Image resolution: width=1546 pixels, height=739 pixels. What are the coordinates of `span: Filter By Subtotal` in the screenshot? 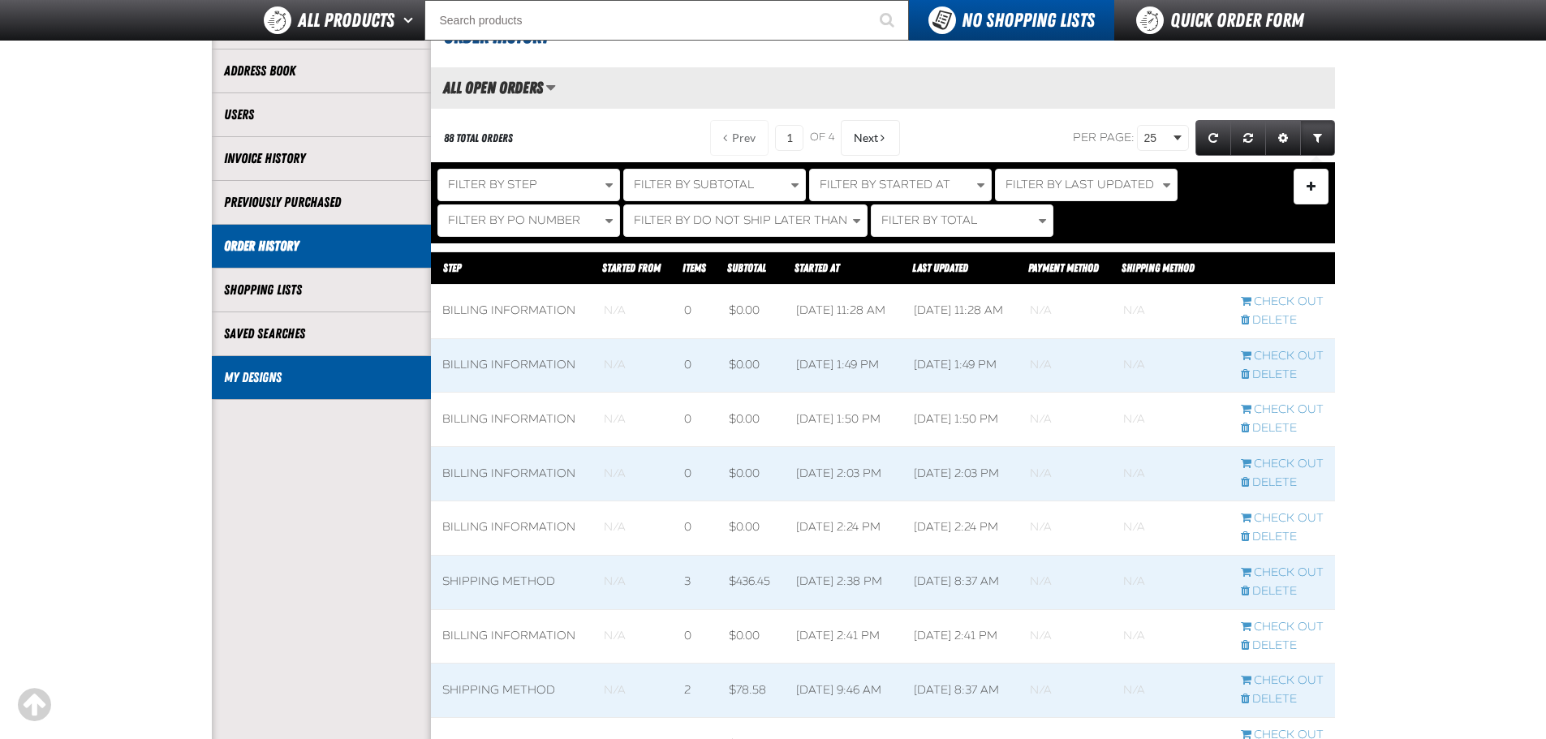 It's located at (694, 184).